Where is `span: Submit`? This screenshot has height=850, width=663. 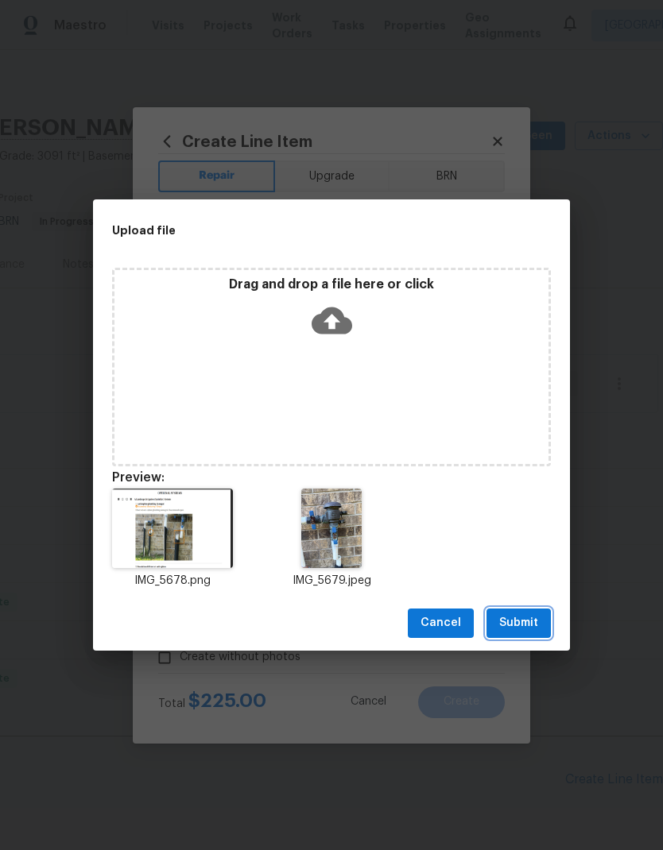 span: Submit is located at coordinates (518, 623).